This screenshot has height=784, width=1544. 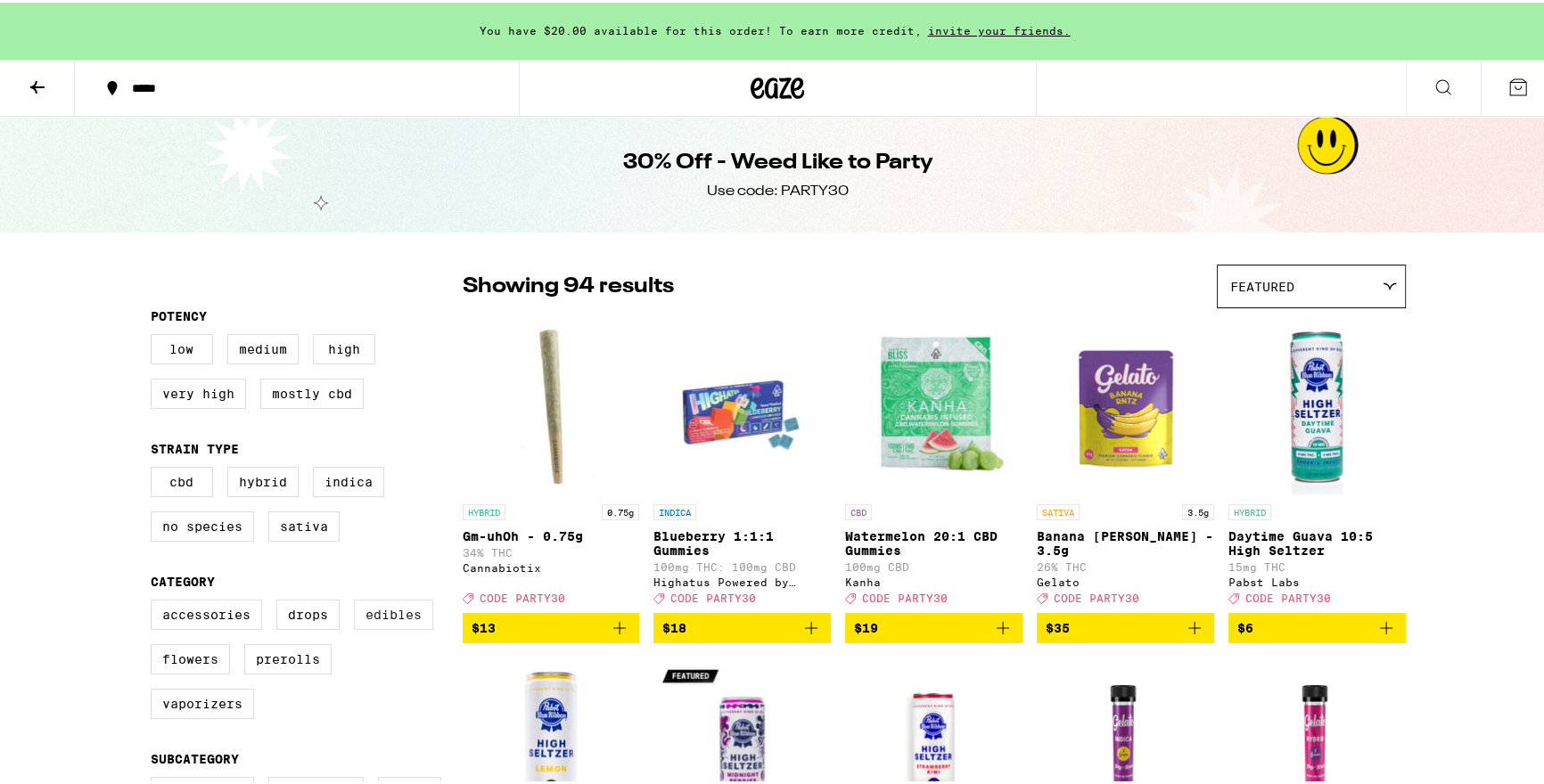 What do you see at coordinates (1124, 579) in the screenshot?
I see `div: Gelato` at bounding box center [1124, 579].